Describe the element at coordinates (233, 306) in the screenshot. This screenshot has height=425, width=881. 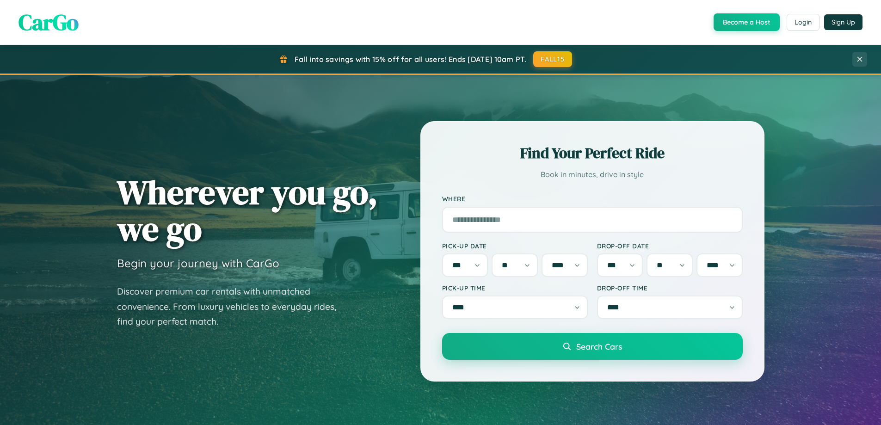
I see `p: Discover premium car rentals with unmatched convenience. From luxury vehicles to everyday rides, ...` at that location.